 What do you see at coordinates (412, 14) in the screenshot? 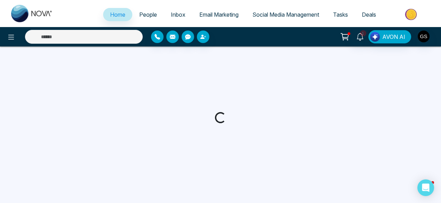
I see `img: Market-place.gif` at bounding box center [412, 14].